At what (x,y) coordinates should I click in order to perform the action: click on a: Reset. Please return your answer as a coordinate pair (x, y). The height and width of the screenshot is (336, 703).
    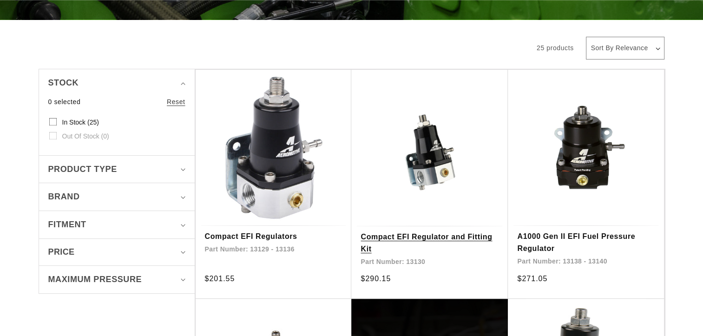
    Looking at the image, I should click on (176, 102).